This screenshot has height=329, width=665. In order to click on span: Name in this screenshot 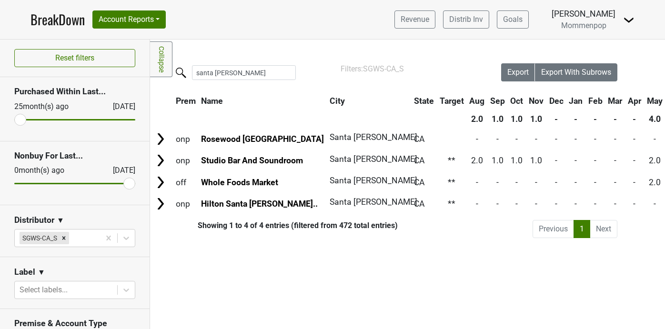, I will do `click(212, 101)`.